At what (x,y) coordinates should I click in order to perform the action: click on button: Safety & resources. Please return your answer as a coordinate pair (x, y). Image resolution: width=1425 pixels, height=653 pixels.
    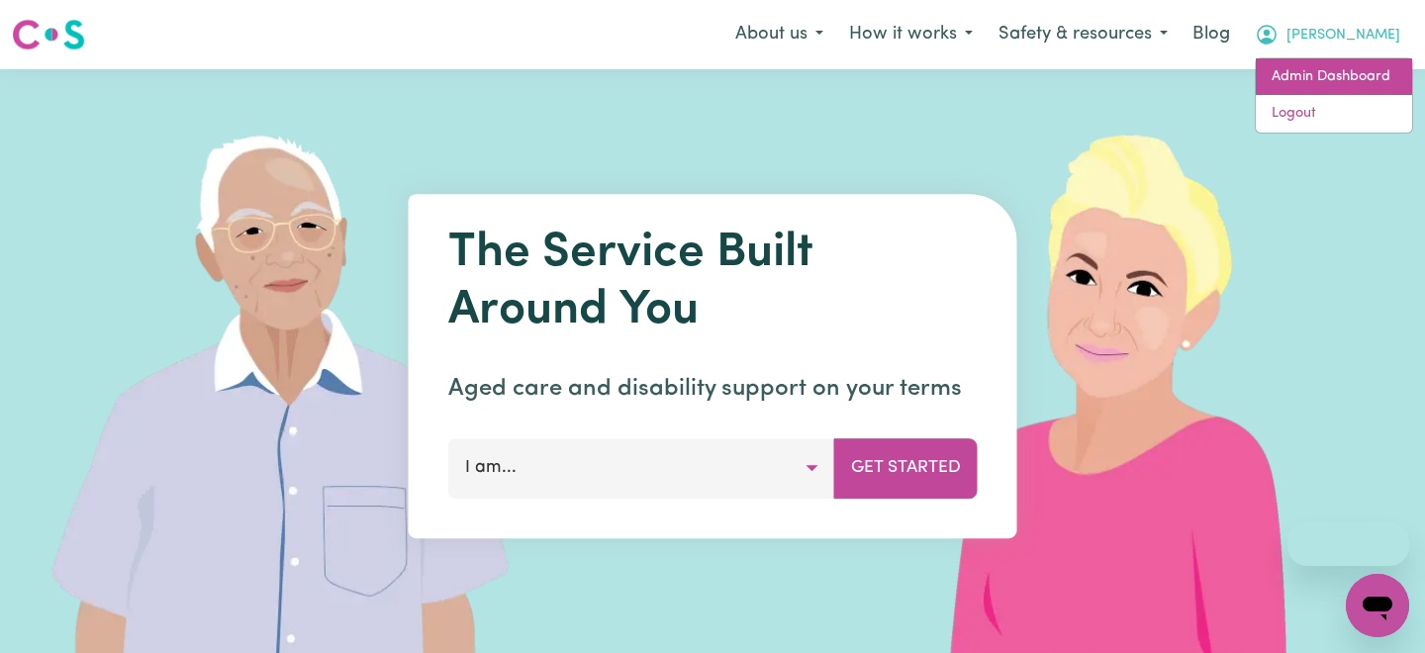
    Looking at the image, I should click on (1083, 35).